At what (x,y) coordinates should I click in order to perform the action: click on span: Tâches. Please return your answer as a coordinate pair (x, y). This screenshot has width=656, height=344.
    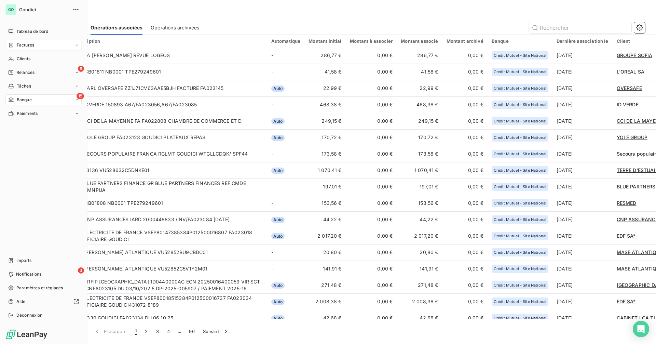
    Looking at the image, I should click on (24, 86).